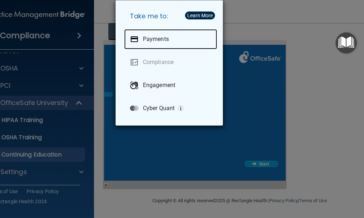  Describe the element at coordinates (171, 108) in the screenshot. I see `a: Cyber Quant` at that location.